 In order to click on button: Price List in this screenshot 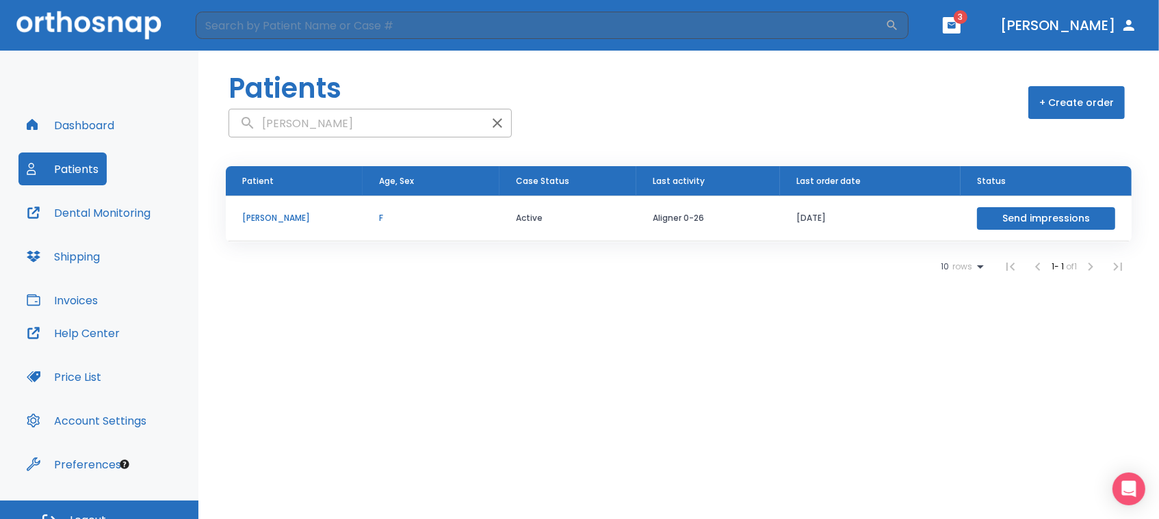, I will do `click(64, 377)`.